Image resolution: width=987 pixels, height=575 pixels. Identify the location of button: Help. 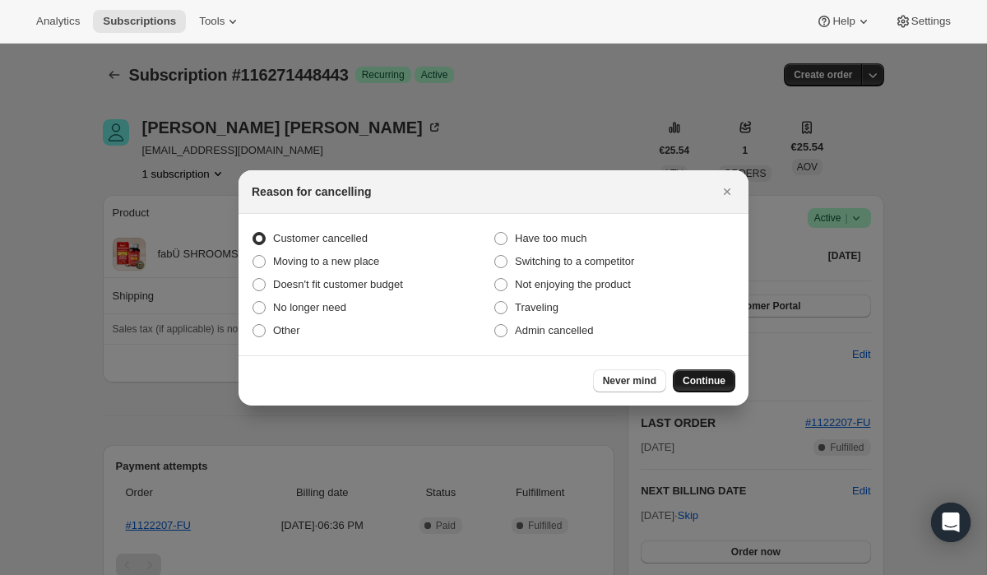
(843, 21).